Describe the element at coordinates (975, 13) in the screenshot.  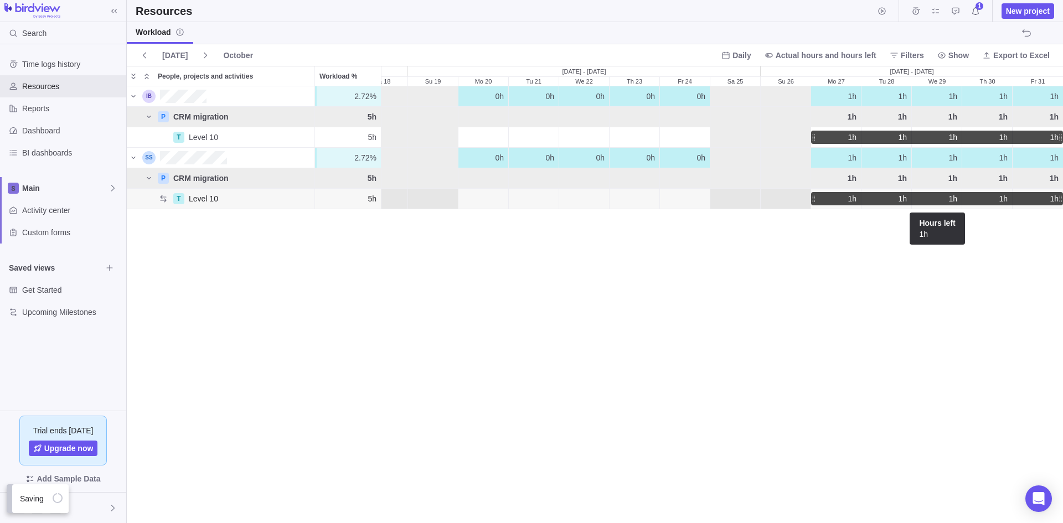
I see `a: Notifications` at that location.